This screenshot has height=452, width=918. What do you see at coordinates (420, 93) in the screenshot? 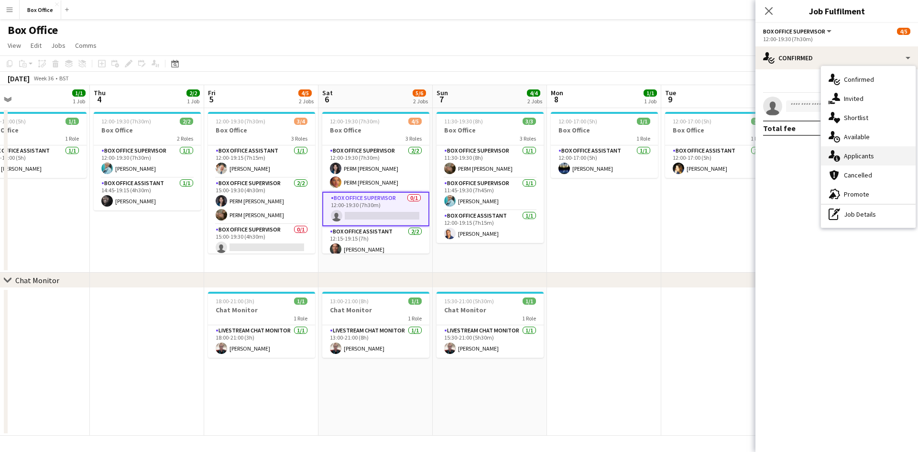
I see `span: 5/6` at bounding box center [420, 93].